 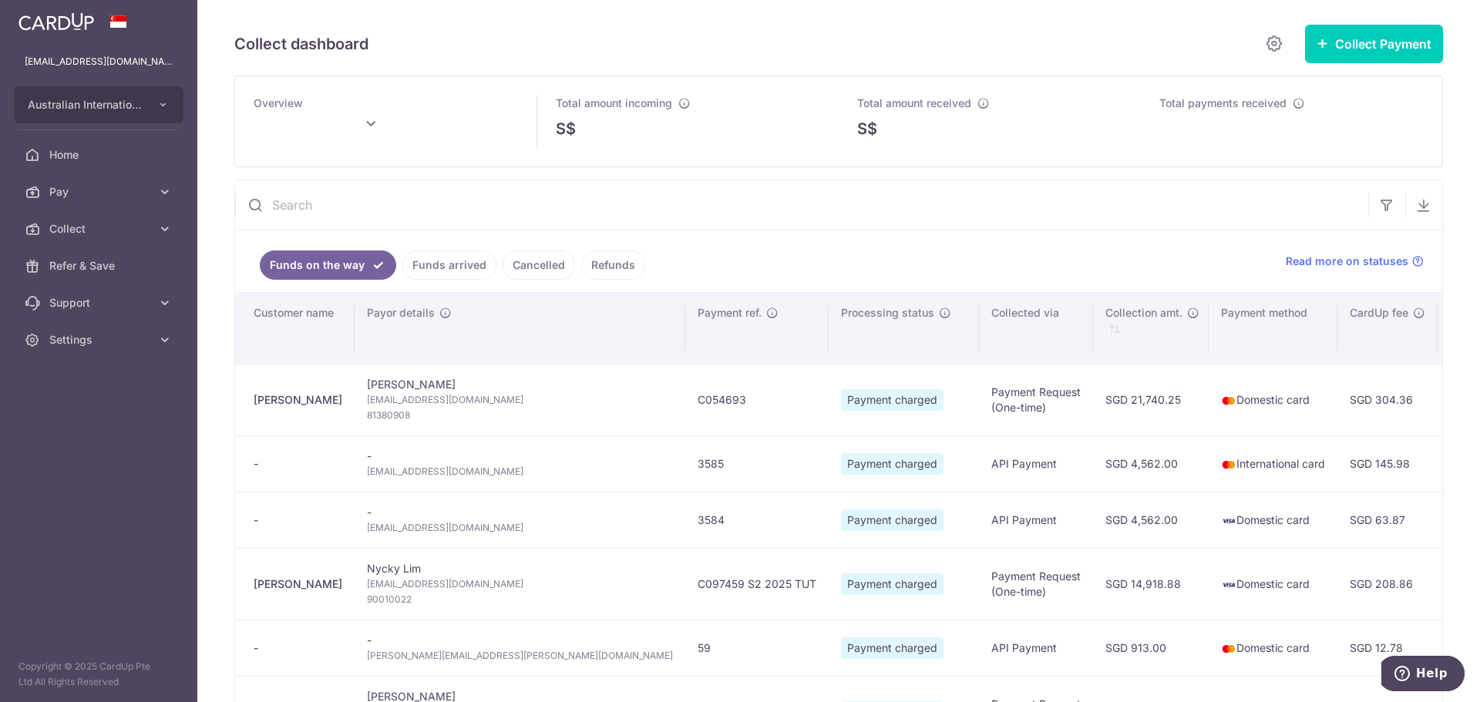 I want to click on span: Payment ref., so click(x=729, y=313).